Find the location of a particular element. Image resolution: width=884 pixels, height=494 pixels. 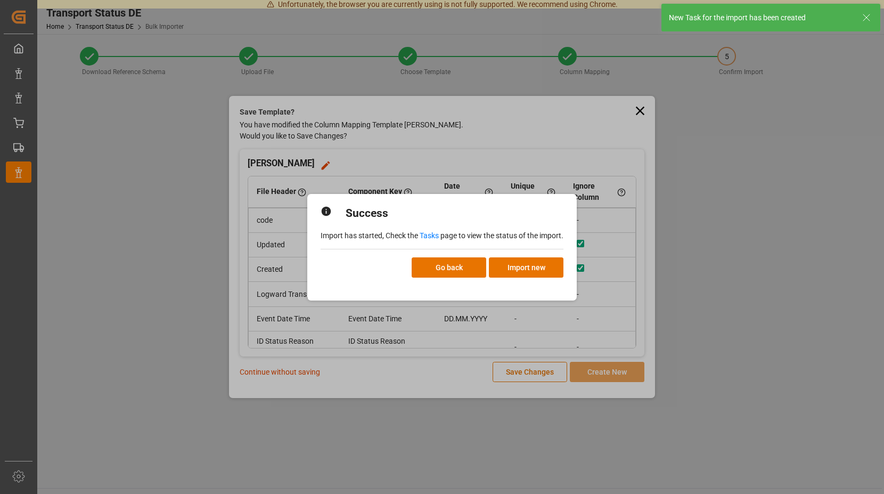

p: Import has started, Check the page to view the status of the import. is located at coordinates (442, 235).